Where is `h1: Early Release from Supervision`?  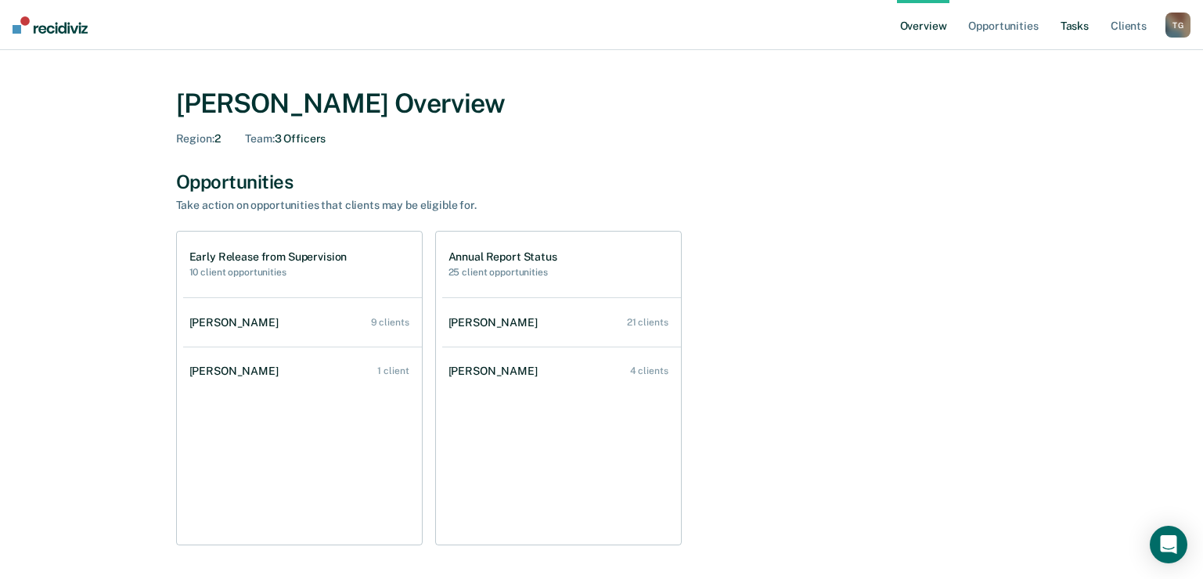
h1: Early Release from Supervision is located at coordinates (268, 257).